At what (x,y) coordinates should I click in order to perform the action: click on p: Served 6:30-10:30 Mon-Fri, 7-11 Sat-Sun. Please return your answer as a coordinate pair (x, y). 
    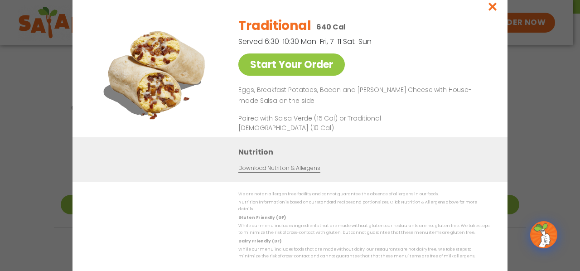
    Looking at the image, I should click on (341, 41).